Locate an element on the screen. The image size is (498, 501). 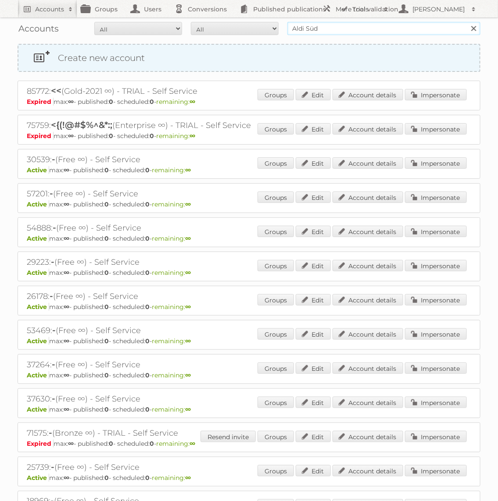
h2: 54888: (Free ∞) - Self Service is located at coordinates (180, 228).